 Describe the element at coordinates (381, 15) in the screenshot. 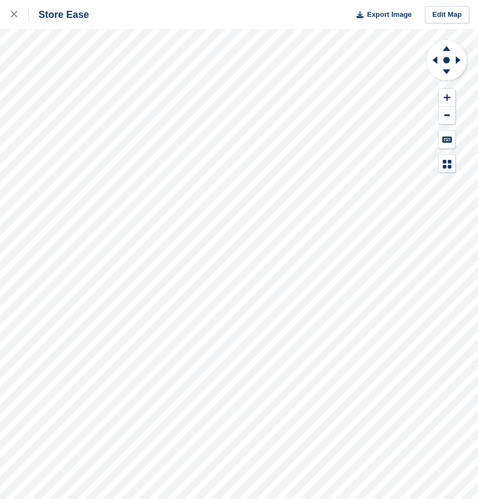

I see `button: Export Image` at that location.